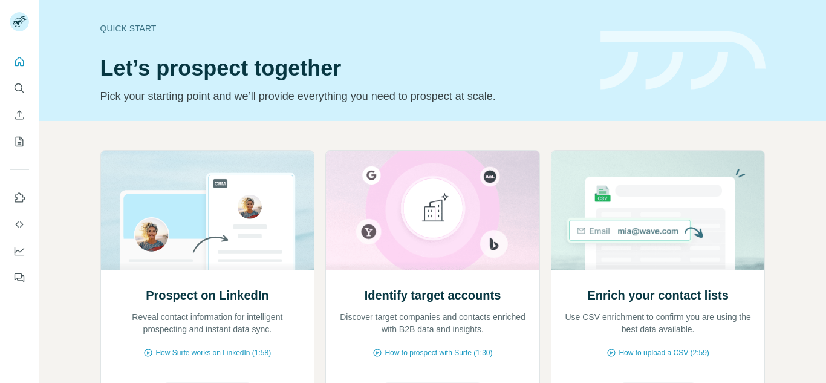 This screenshot has width=826, height=383. What do you see at coordinates (19, 224) in the screenshot?
I see `button: Use Surfe API` at bounding box center [19, 224].